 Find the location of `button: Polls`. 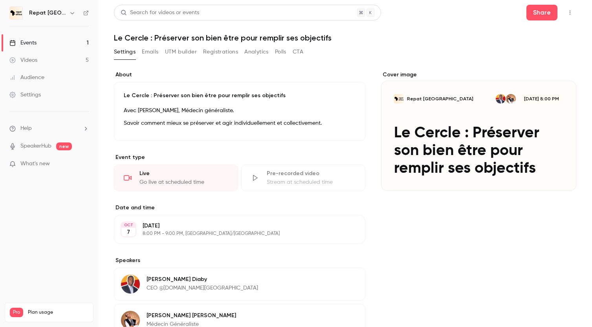

button: Polls is located at coordinates (281, 52).